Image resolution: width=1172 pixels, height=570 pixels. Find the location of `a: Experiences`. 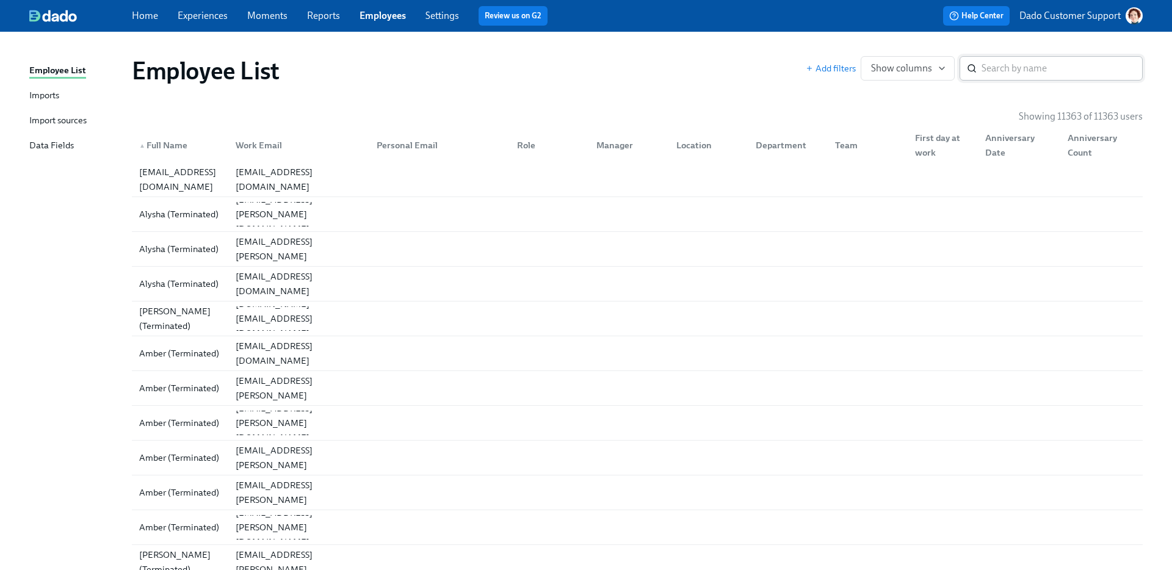

a: Experiences is located at coordinates (203, 15).